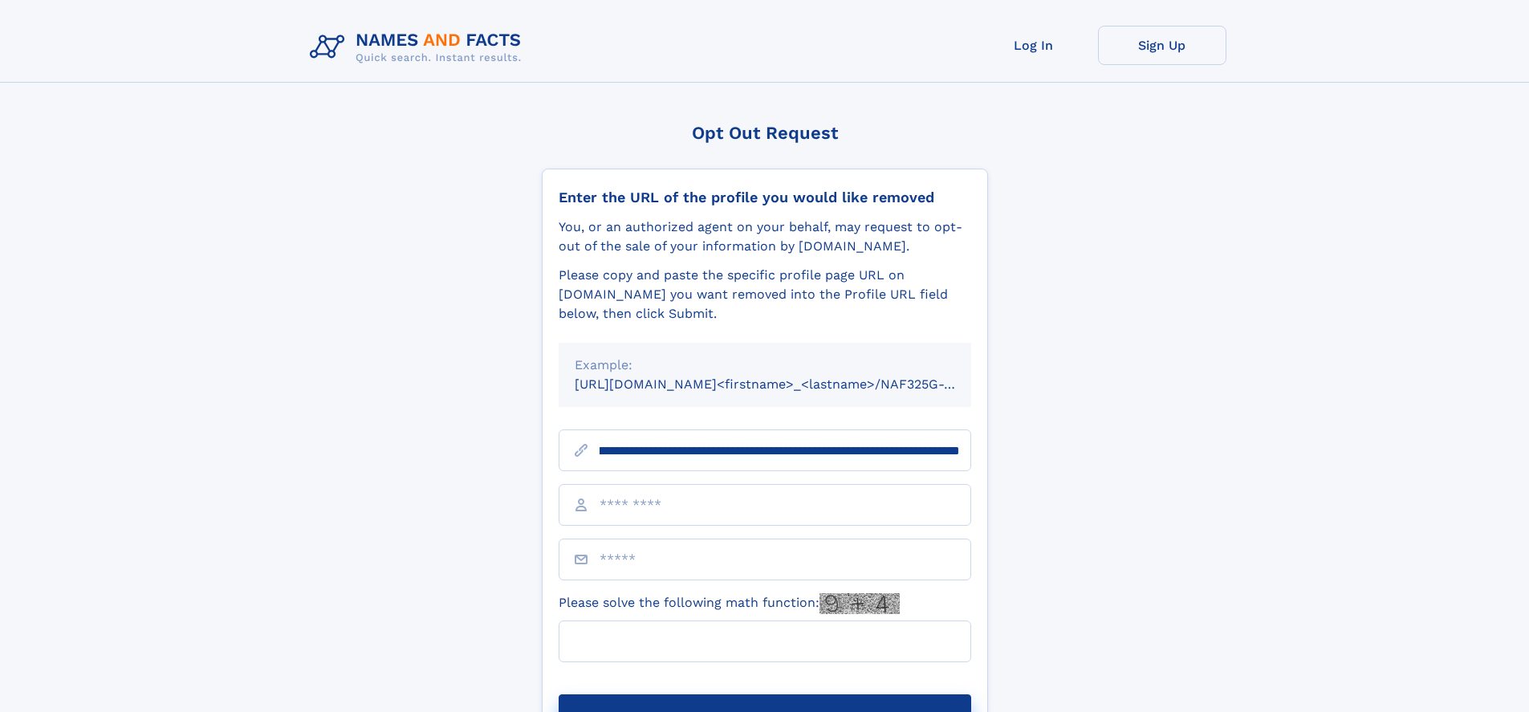 The image size is (1529, 712). Describe the element at coordinates (765, 197) in the screenshot. I see `div: Enter the URL of the profile you would like removed` at that location.